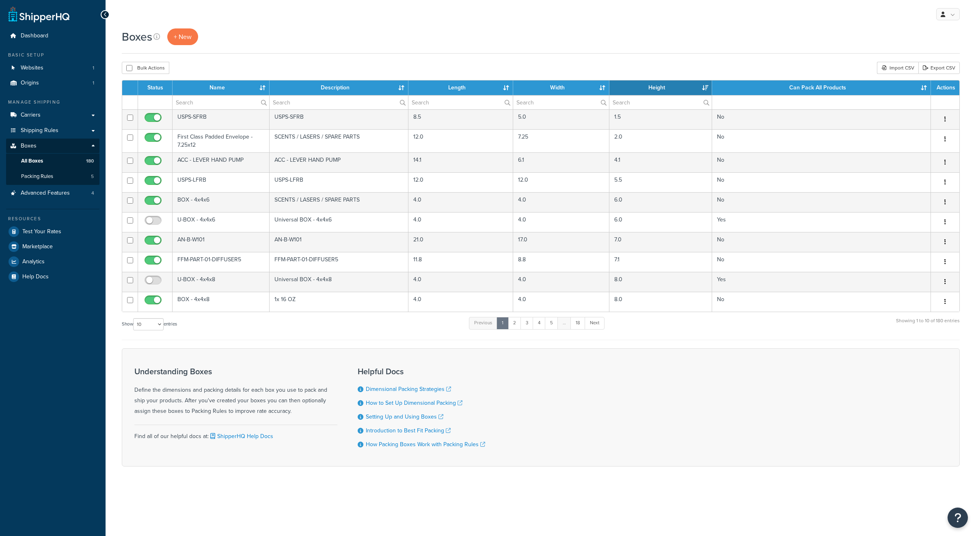  Describe the element at coordinates (32, 68) in the screenshot. I see `span: Websites` at that location.